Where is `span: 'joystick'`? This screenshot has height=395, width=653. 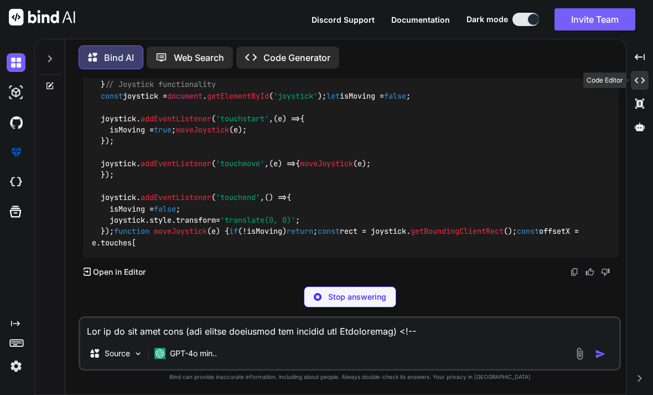
span: 'joystick' is located at coordinates (296, 96).